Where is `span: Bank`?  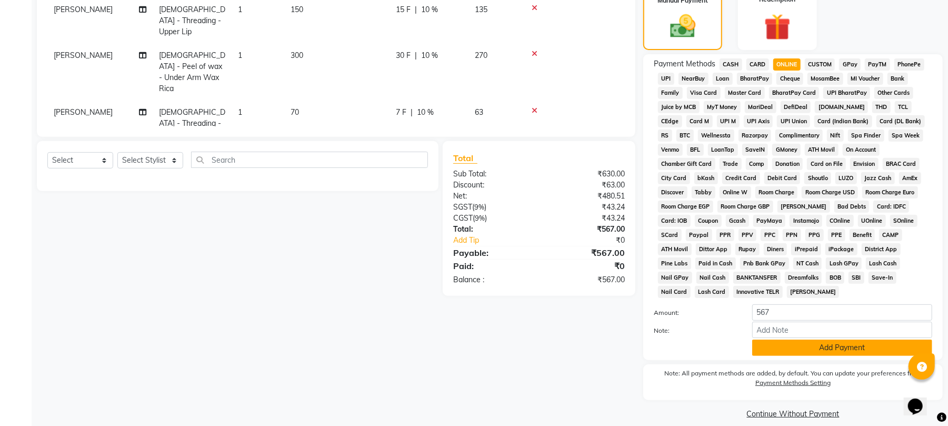 span: Bank is located at coordinates (897, 78).